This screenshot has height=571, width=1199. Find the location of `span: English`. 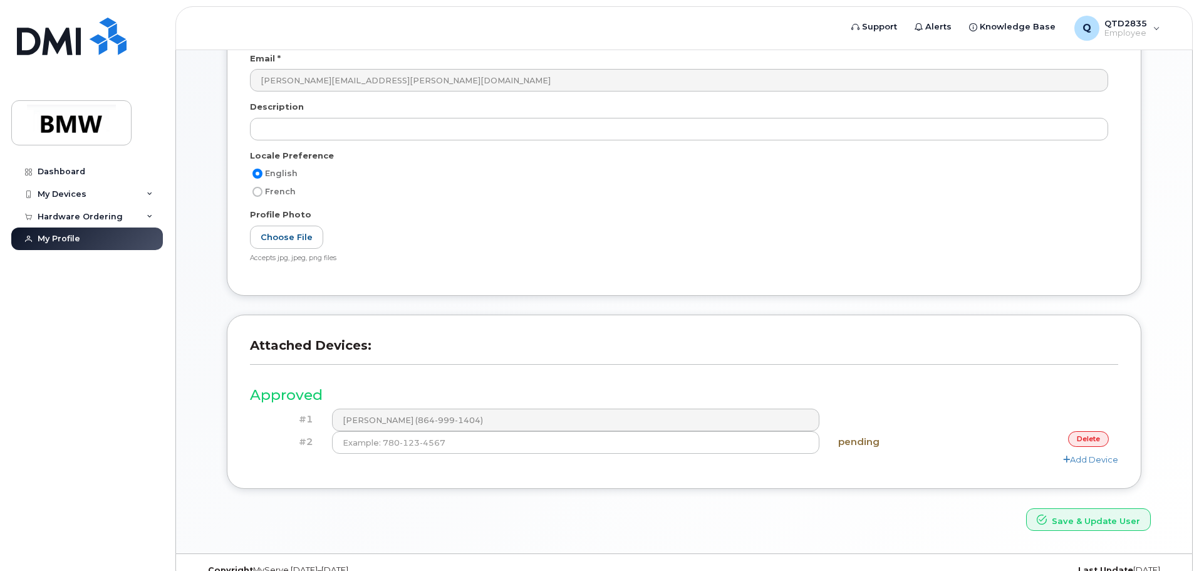

span: English is located at coordinates (281, 173).